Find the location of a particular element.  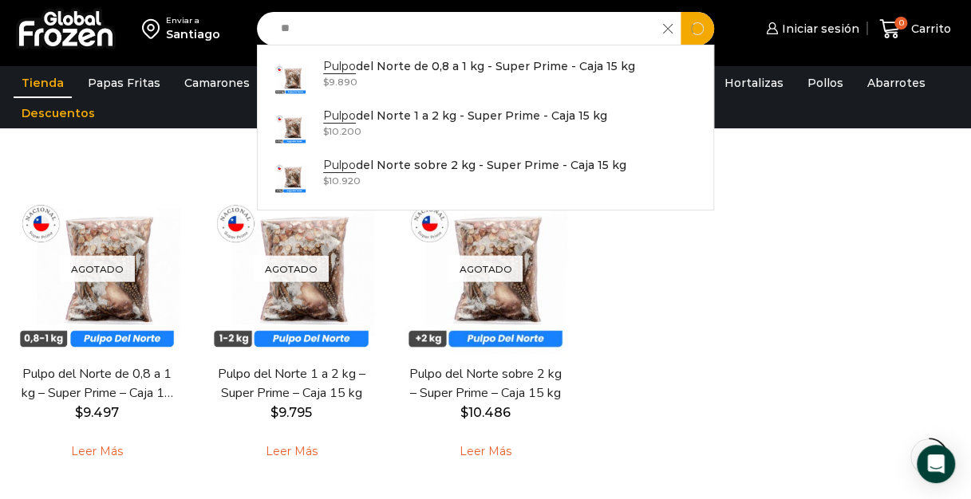

a: Leé más sobre “Pulpo del Norte sobre 2 kg - Super Prime - Caja 15 kg” is located at coordinates (485, 452).